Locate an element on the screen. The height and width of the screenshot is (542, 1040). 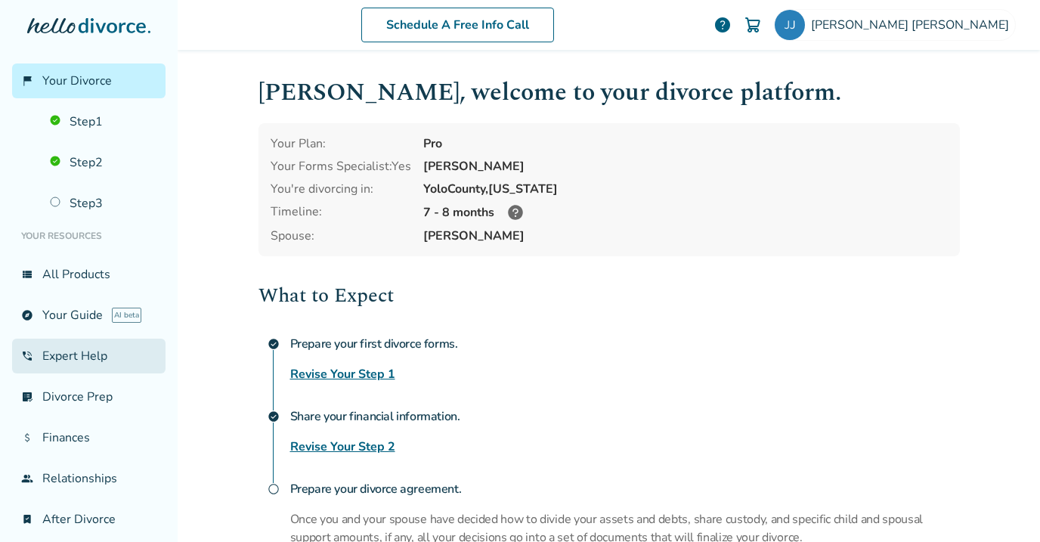
a: groupRelationships is located at coordinates (88, 479).